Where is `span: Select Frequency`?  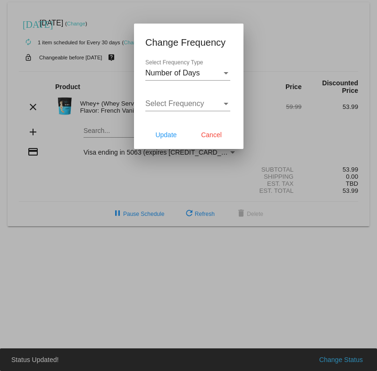
span: Select Frequency is located at coordinates (175, 103).